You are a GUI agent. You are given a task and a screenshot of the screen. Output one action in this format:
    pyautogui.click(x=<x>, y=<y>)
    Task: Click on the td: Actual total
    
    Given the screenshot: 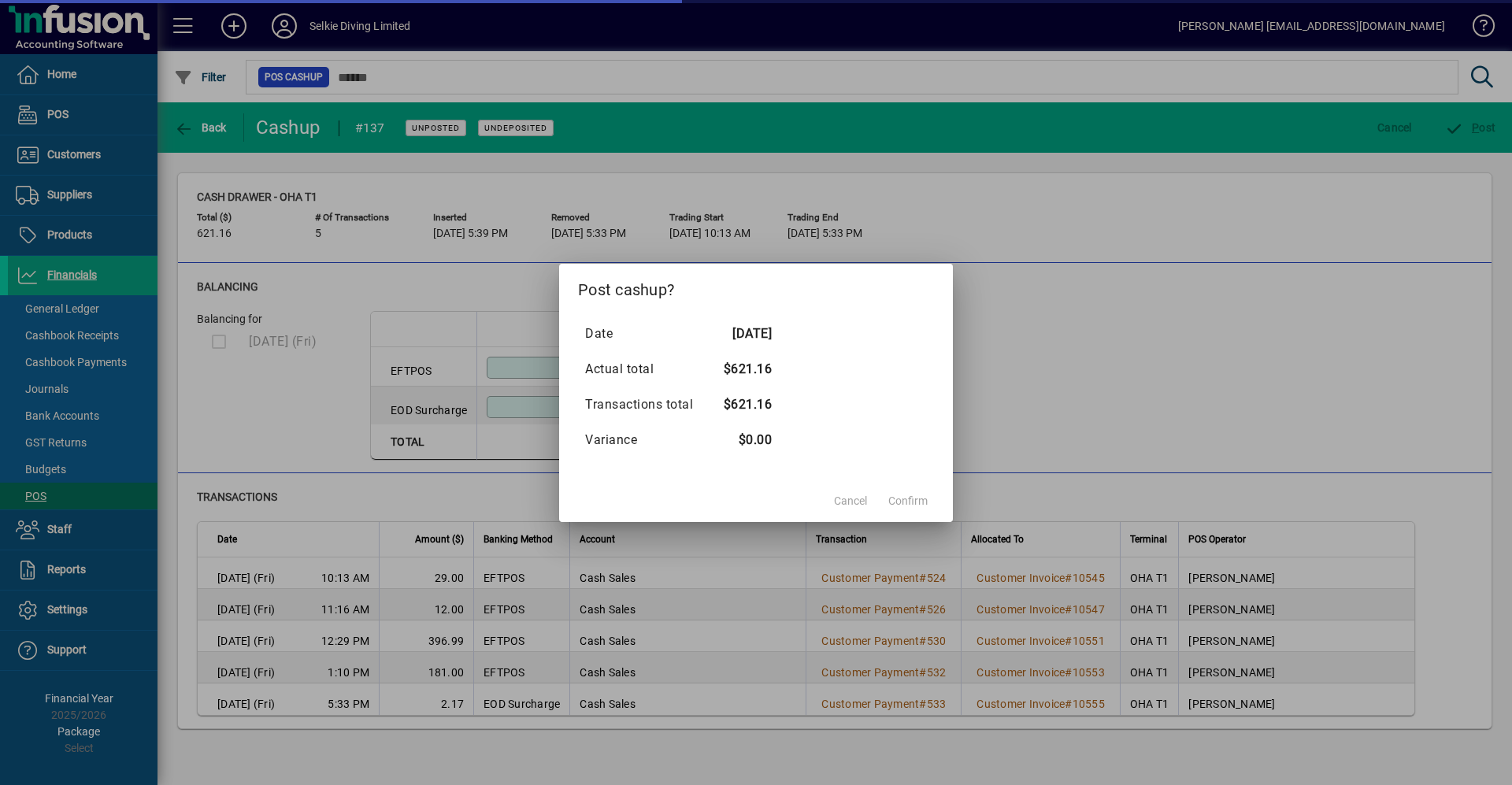 What is the action you would take?
    pyautogui.click(x=647, y=369)
    